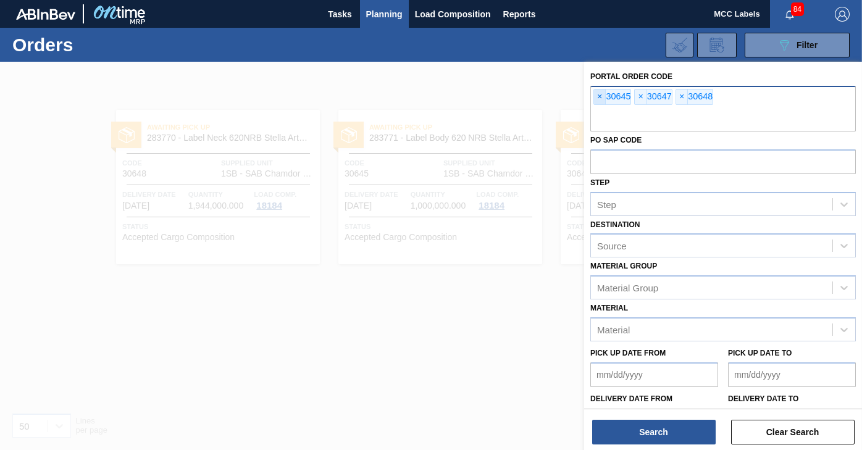 This screenshot has width=862, height=450. I want to click on button: Notifications, so click(790, 14).